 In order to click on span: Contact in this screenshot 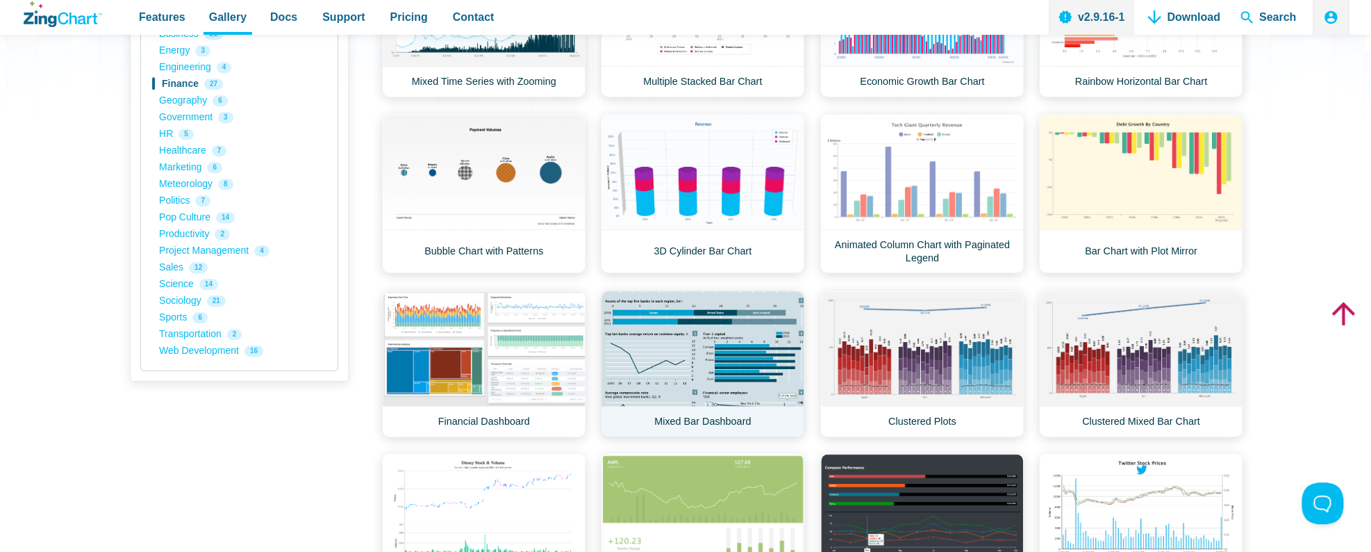, I will do `click(474, 17)`.